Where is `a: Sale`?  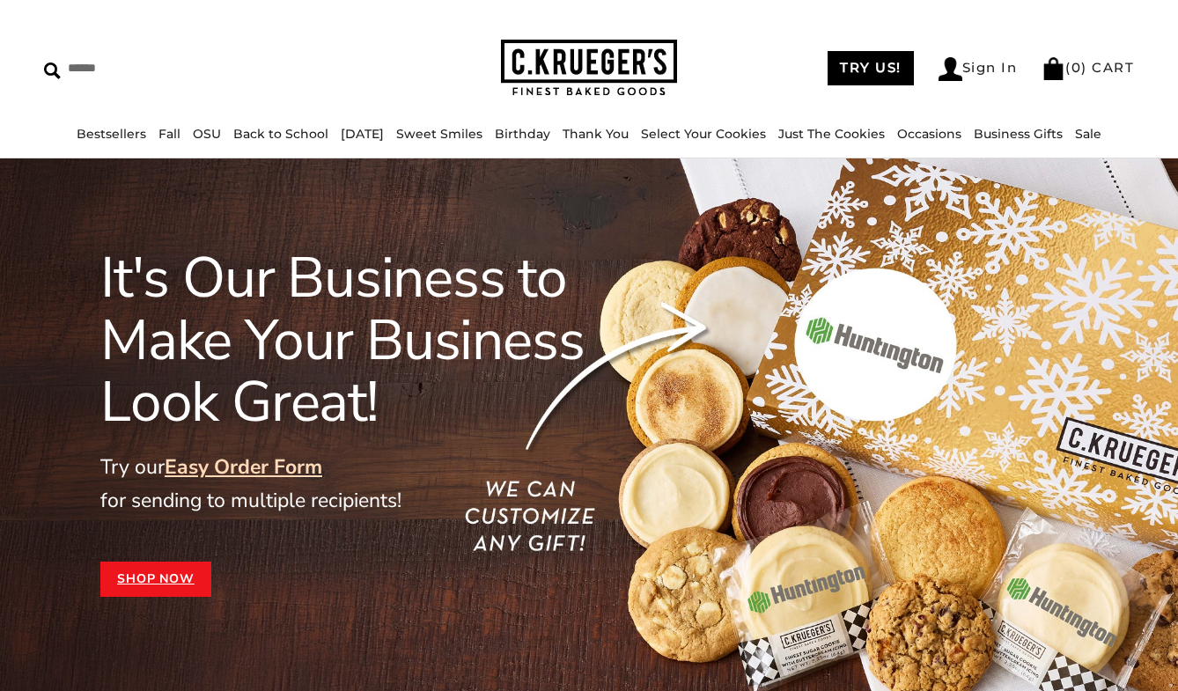
a: Sale is located at coordinates (1088, 134).